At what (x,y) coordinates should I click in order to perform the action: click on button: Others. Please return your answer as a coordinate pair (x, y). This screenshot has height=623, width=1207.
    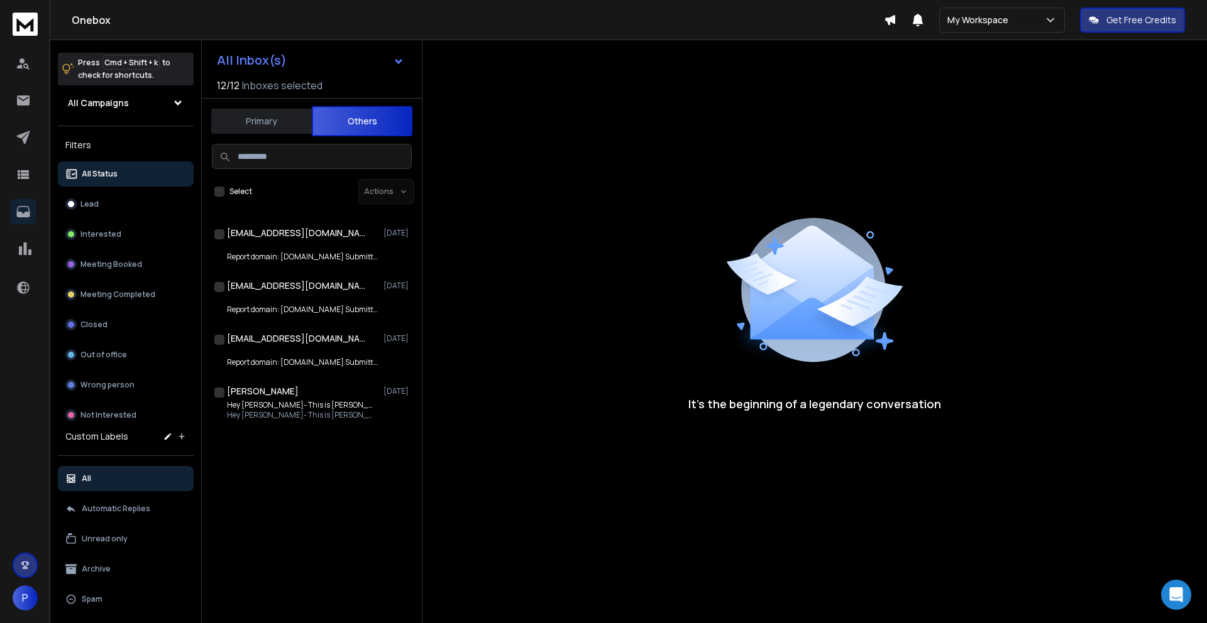
    Looking at the image, I should click on (362, 121).